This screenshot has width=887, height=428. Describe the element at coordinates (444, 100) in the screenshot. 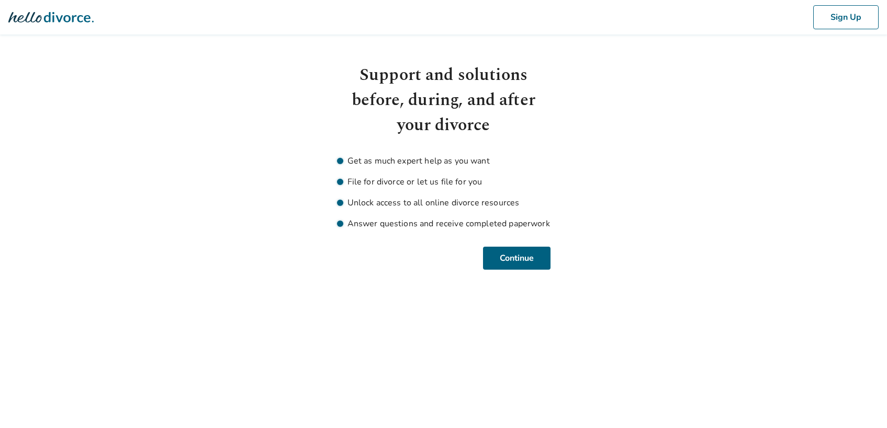

I see `h1: Support and solutions before, during, and after your divorce` at that location.